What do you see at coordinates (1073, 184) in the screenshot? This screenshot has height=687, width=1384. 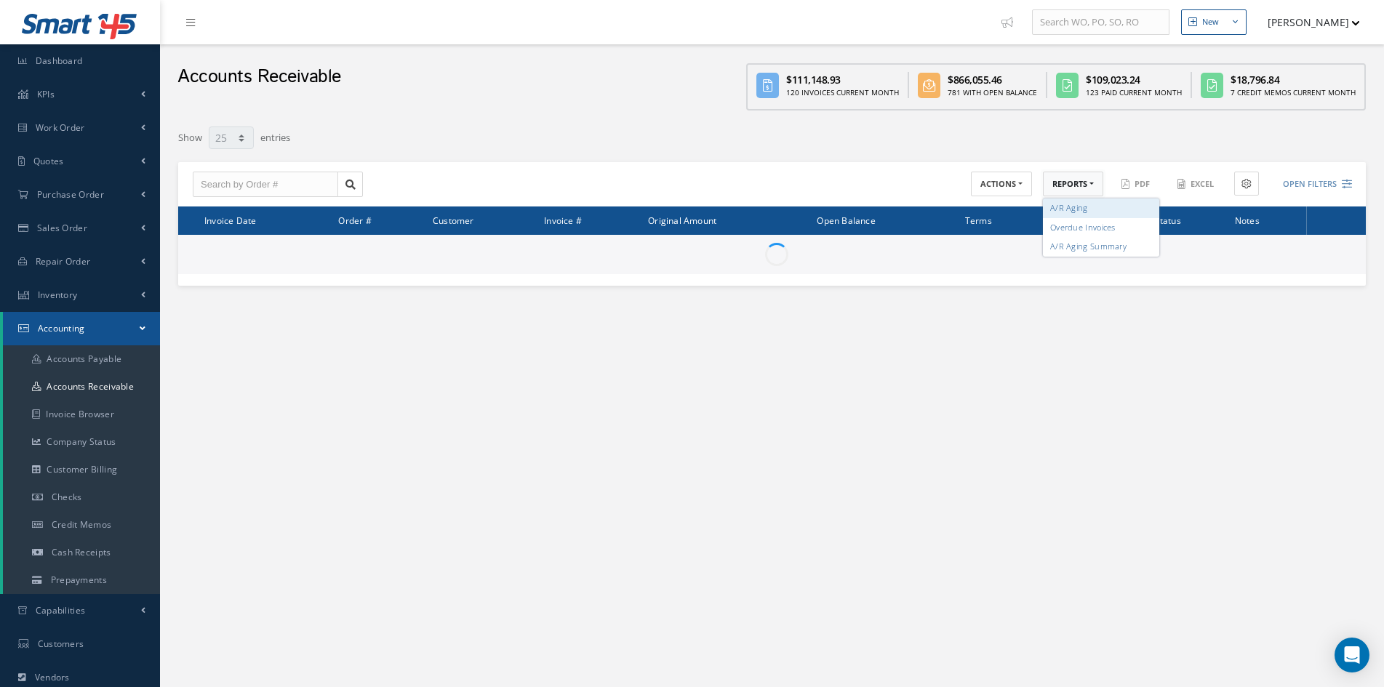 I see `button: REPORTS` at bounding box center [1073, 184].